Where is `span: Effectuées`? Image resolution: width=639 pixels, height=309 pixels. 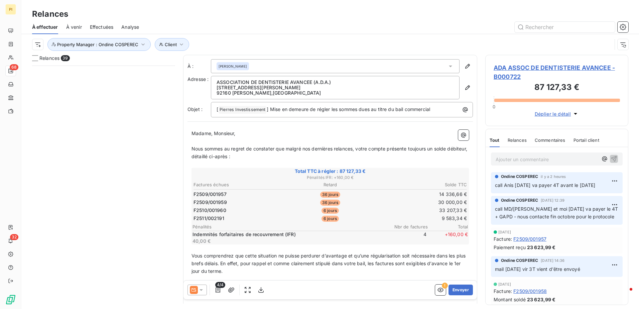 span: Effectuées is located at coordinates (102, 27).